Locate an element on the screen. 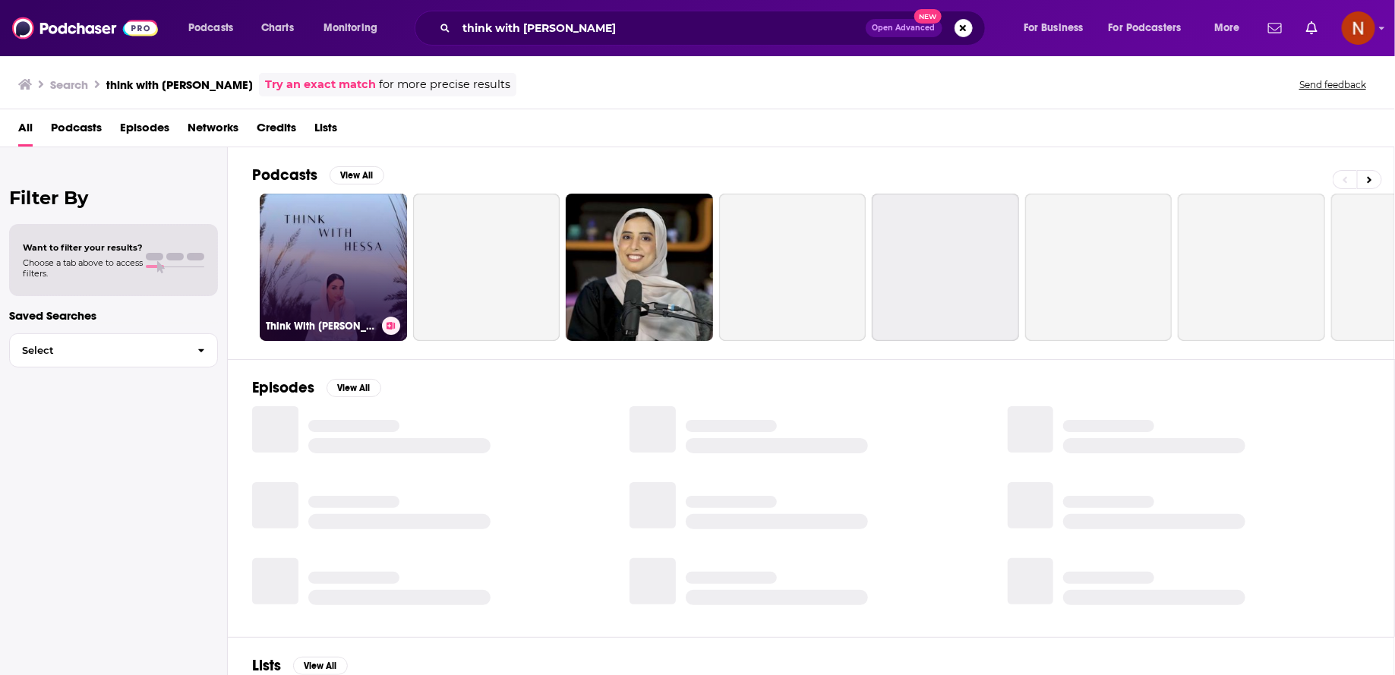  p: Saved Searches is located at coordinates (113, 315).